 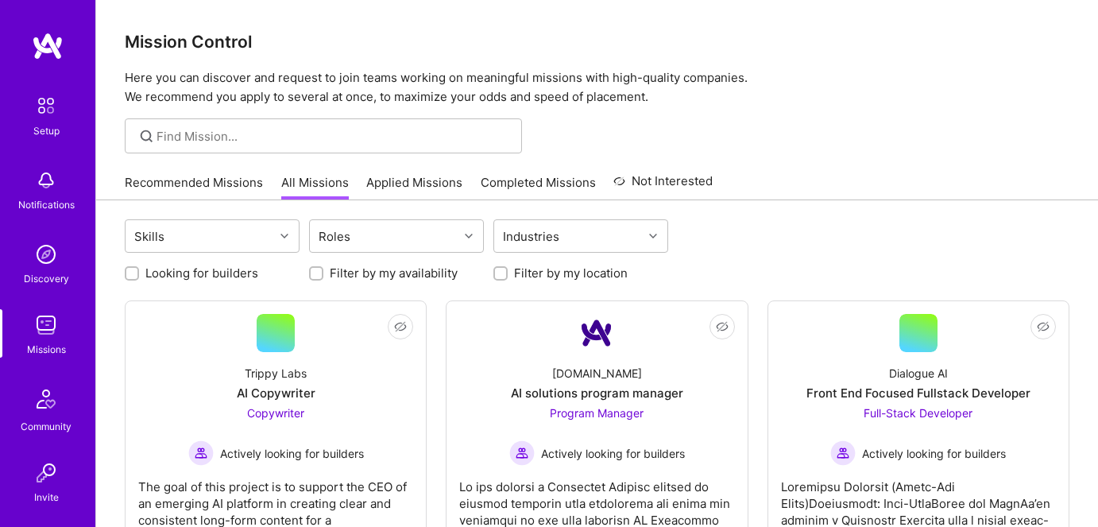 I want to click on a: Completed Missions, so click(x=538, y=187).